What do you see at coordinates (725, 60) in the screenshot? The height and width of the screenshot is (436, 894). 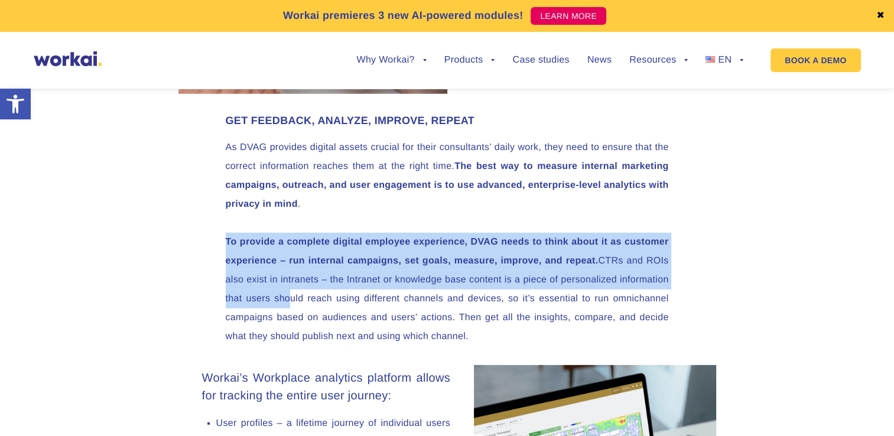 I see `a: EN` at bounding box center [725, 60].